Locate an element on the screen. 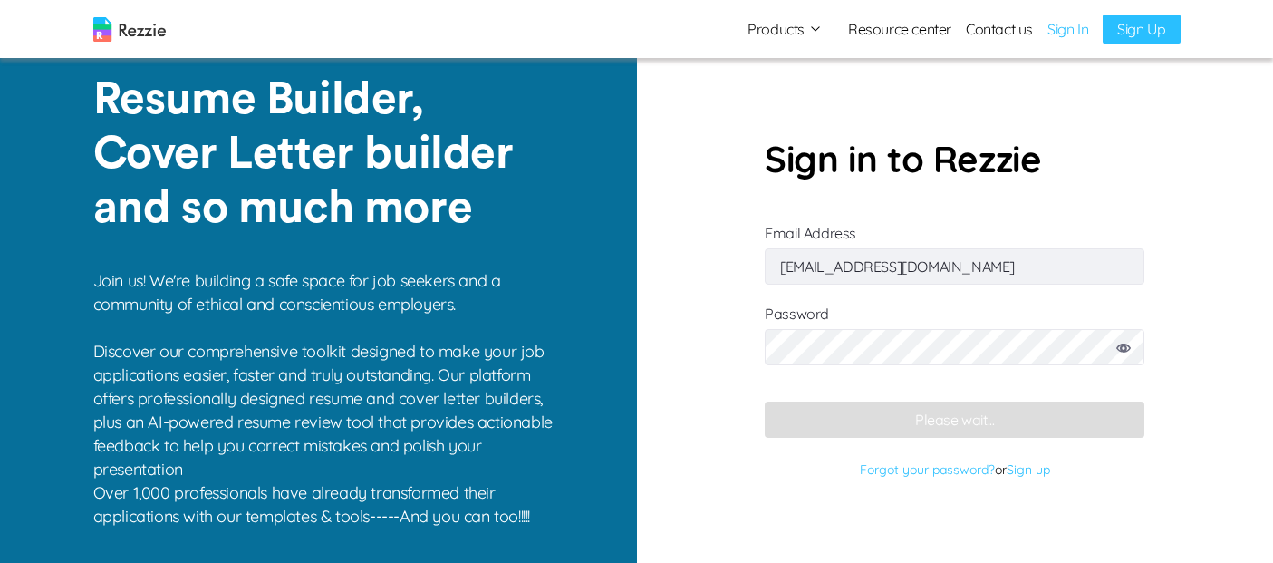 This screenshot has height=563, width=1273. p: Sign in to Rezzie is located at coordinates (954, 159).